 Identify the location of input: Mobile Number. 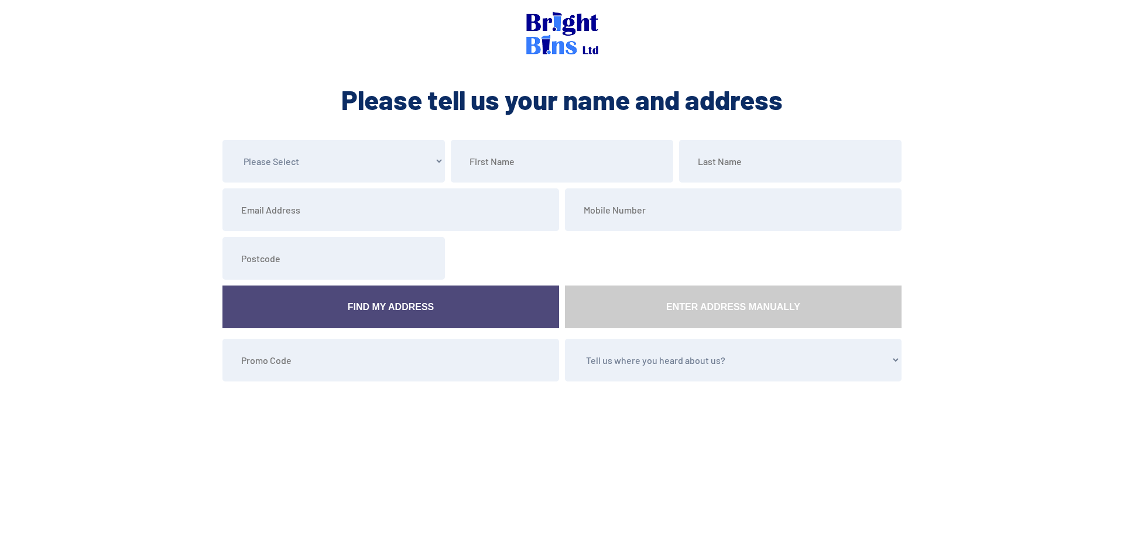
(733, 210).